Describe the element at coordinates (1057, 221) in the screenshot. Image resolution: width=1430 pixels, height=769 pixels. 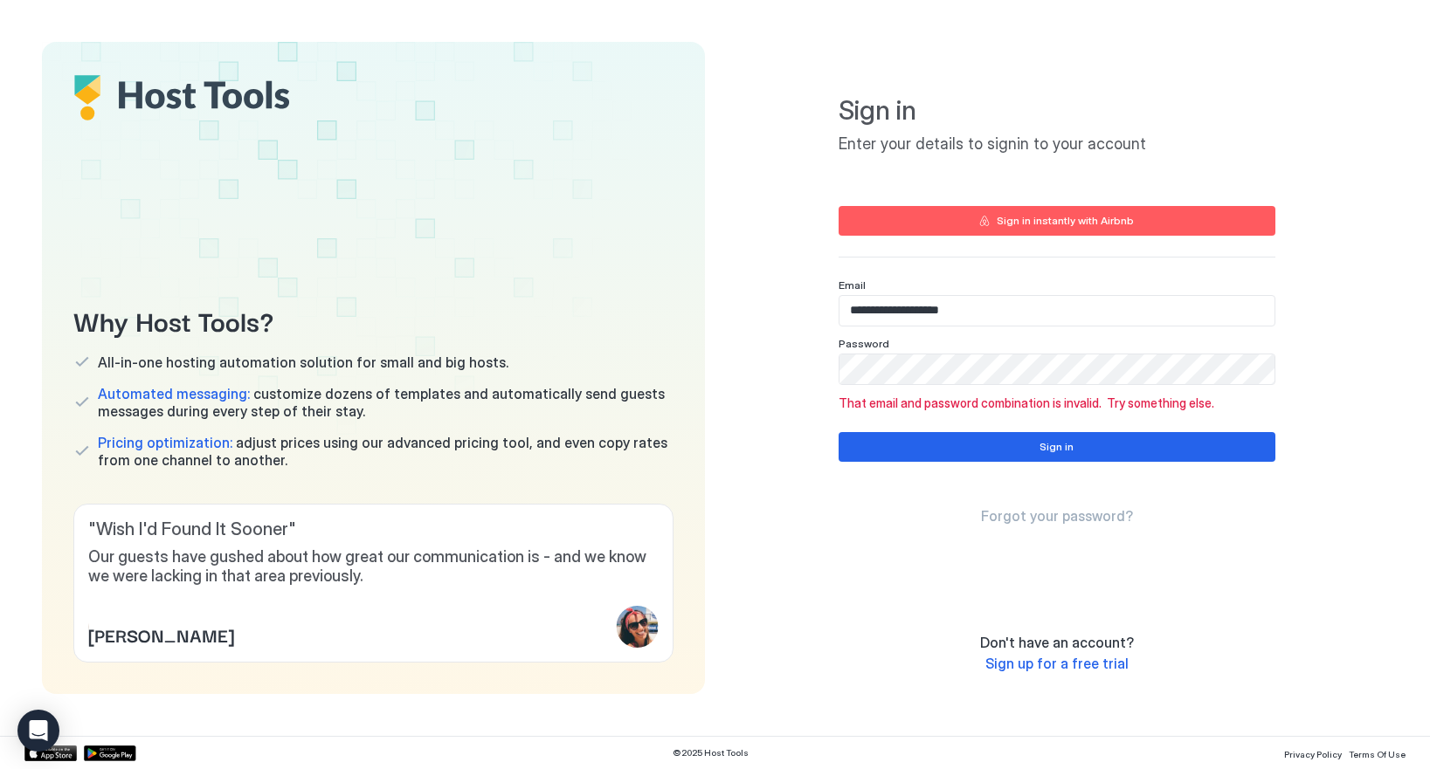
I see `button: Sign in instantly with Airbnb` at that location.